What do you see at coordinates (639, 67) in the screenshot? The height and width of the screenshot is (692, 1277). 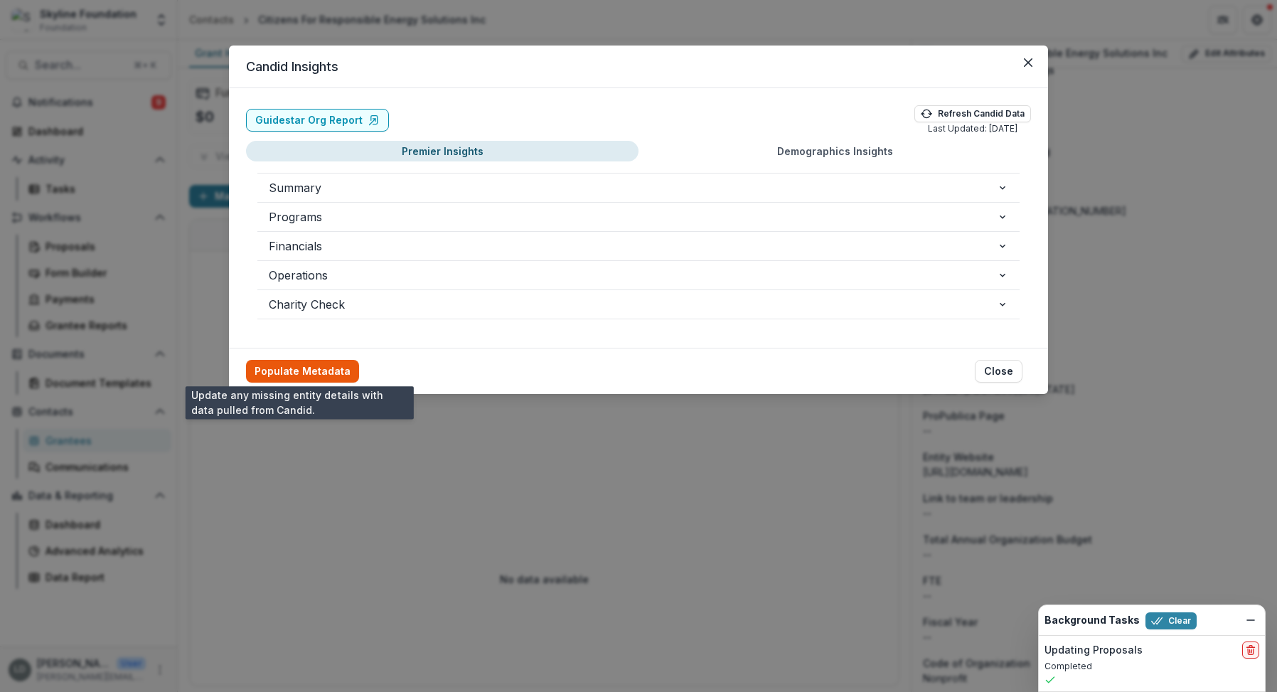 I see `header: Candid Insights` at bounding box center [639, 67].